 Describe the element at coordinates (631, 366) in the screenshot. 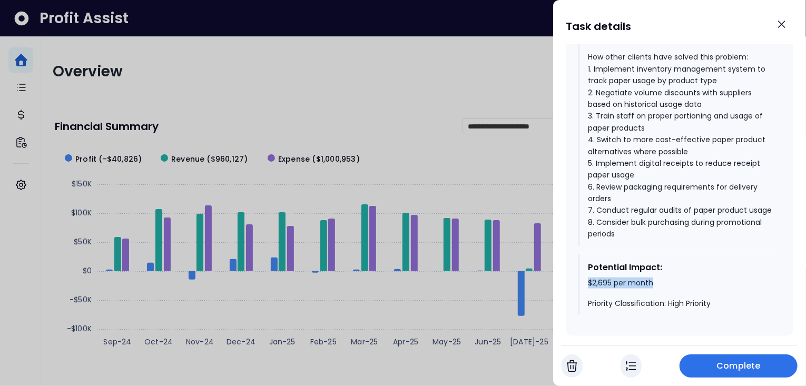

I see `img: In Progress` at that location.